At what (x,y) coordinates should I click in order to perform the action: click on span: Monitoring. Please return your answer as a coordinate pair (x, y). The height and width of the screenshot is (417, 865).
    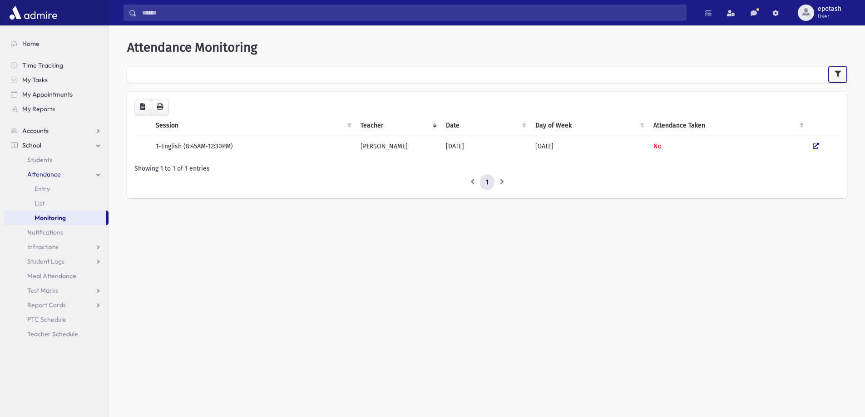
    Looking at the image, I should click on (50, 218).